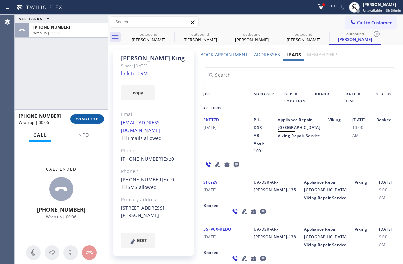  What do you see at coordinates (134, 73) in the screenshot?
I see `a: link to CRM` at bounding box center [134, 73].